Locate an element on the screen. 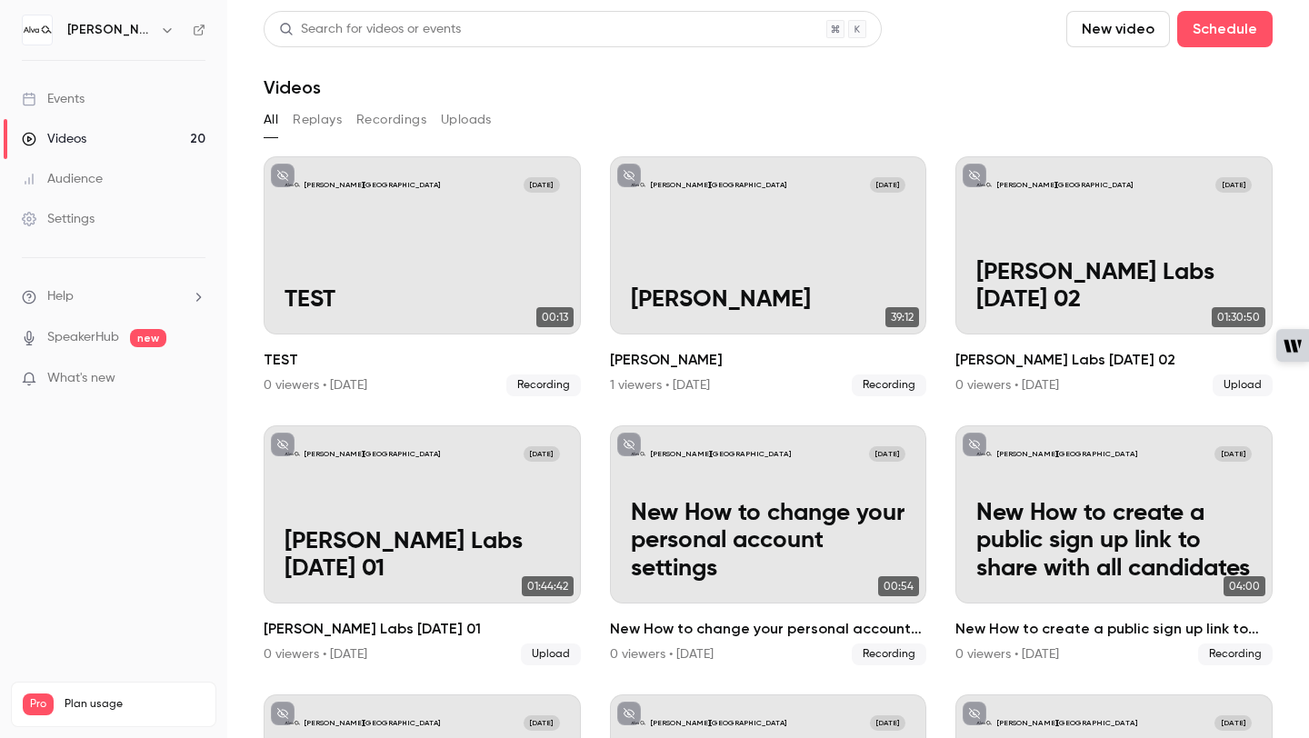 The image size is (1309, 738). p: TEST is located at coordinates (422, 300).